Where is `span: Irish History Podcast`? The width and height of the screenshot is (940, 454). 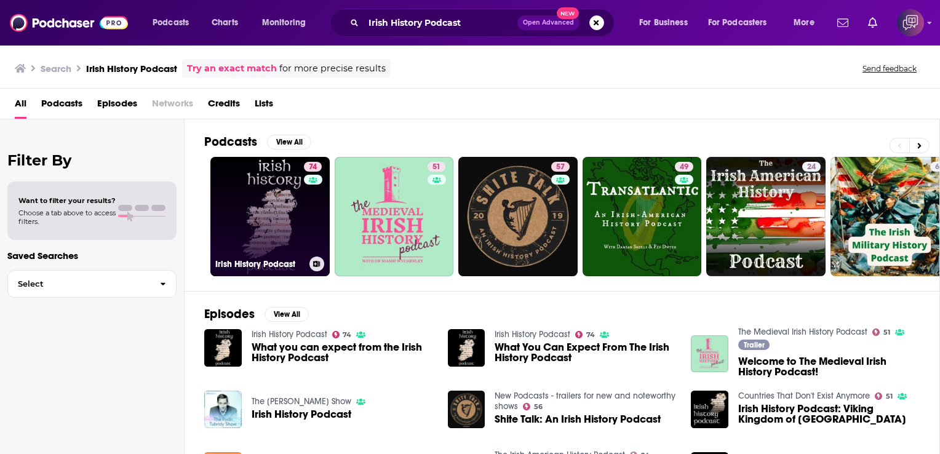
span: Irish History Podcast is located at coordinates (301, 414).